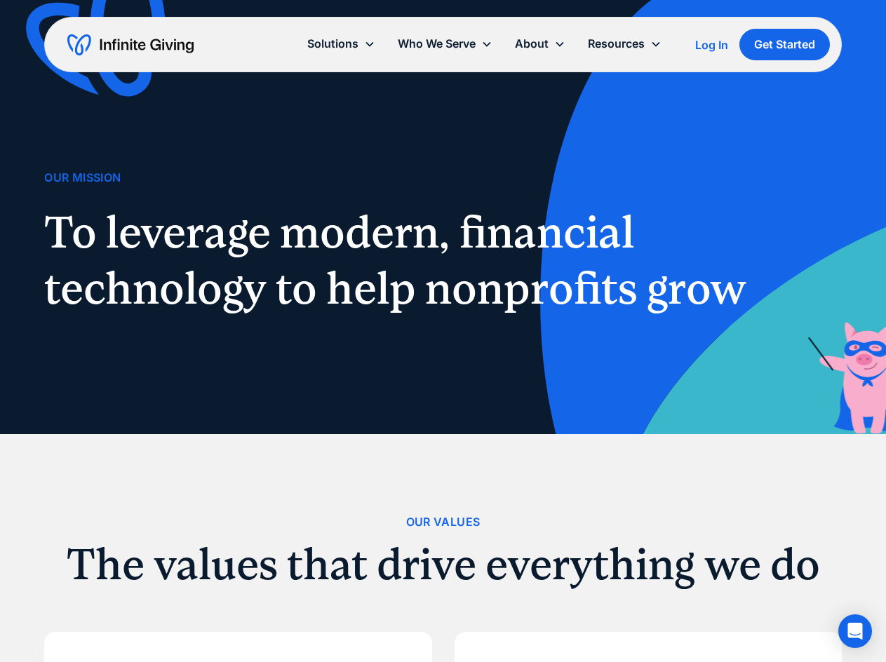 This screenshot has width=886, height=662. Describe the element at coordinates (403, 260) in the screenshot. I see `h1: To leverage modern, financial technology to help nonprofits grow` at that location.